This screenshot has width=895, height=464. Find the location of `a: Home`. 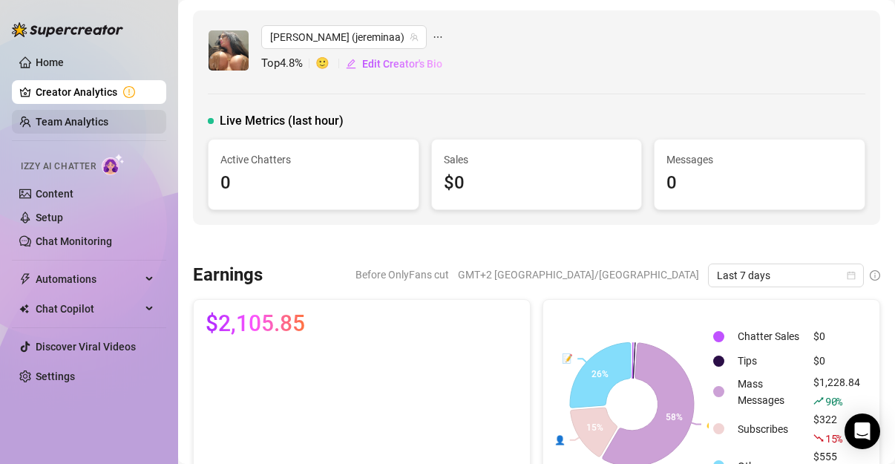

a: Home is located at coordinates (50, 62).